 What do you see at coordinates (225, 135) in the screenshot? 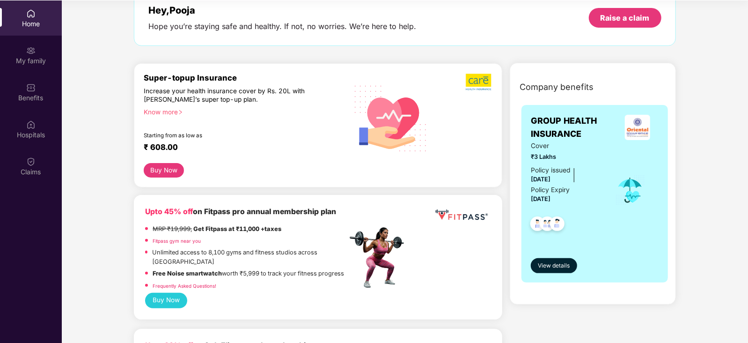
I see `div: Starting from as low as` at bounding box center [225, 135].